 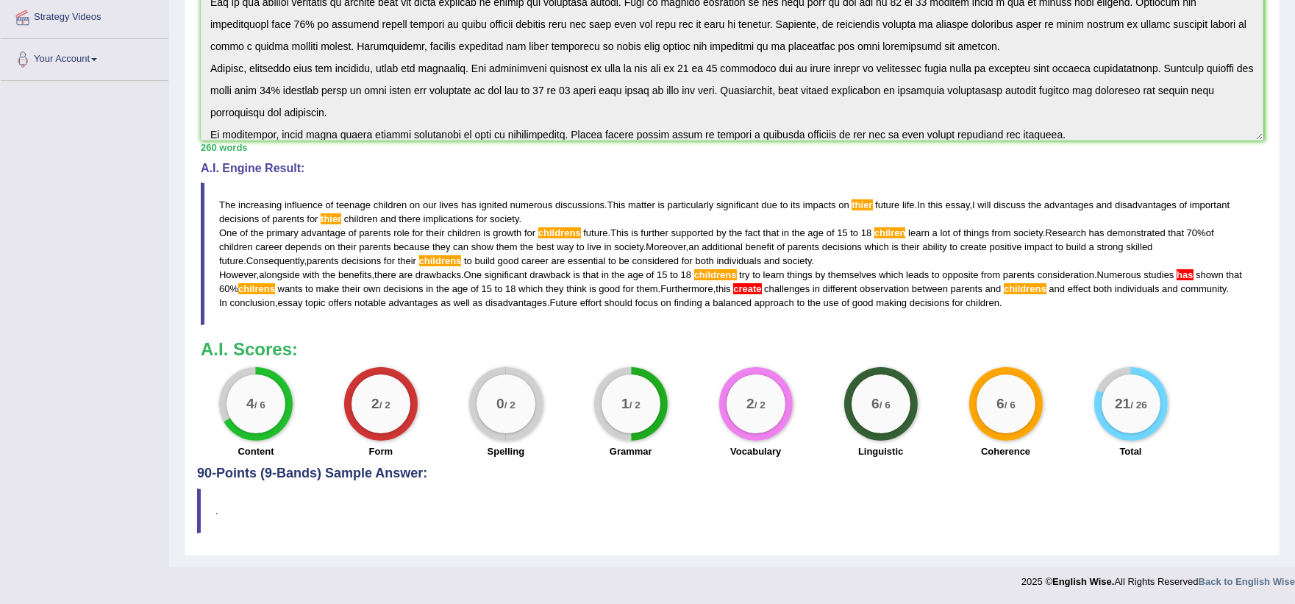 I want to click on span: has, so click(x=1096, y=232).